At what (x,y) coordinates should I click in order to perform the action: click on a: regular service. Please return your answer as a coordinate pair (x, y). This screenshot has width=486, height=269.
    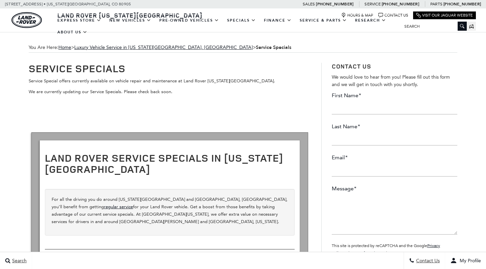
    Looking at the image, I should click on (118, 207).